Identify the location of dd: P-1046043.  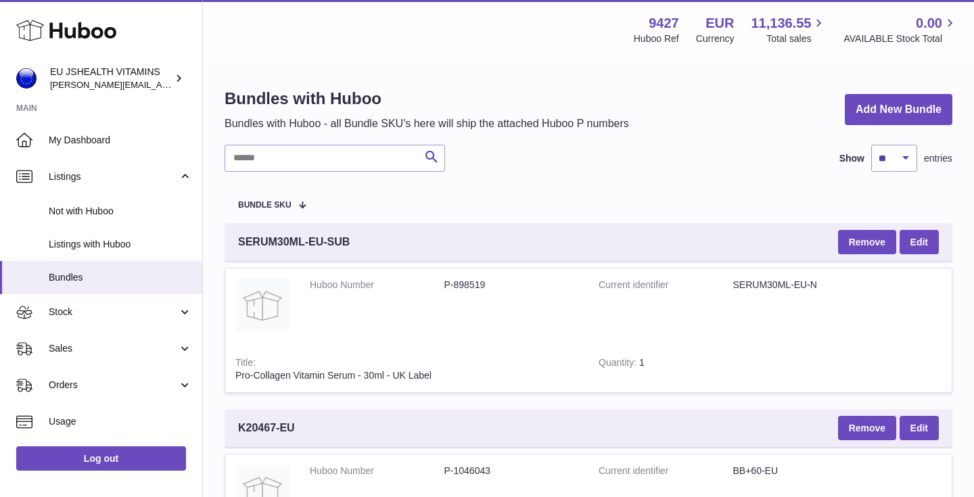
(511, 471).